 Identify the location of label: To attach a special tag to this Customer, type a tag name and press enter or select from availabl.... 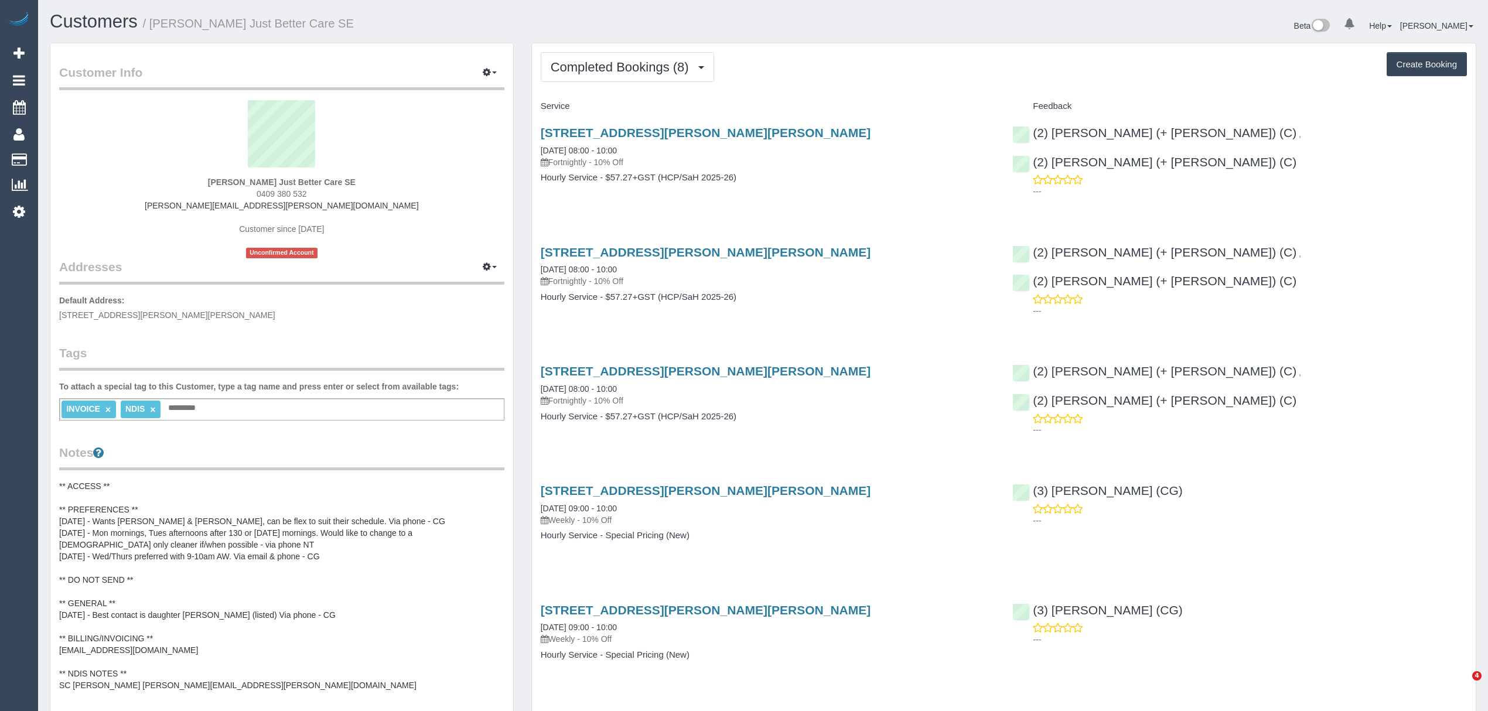
(259, 387).